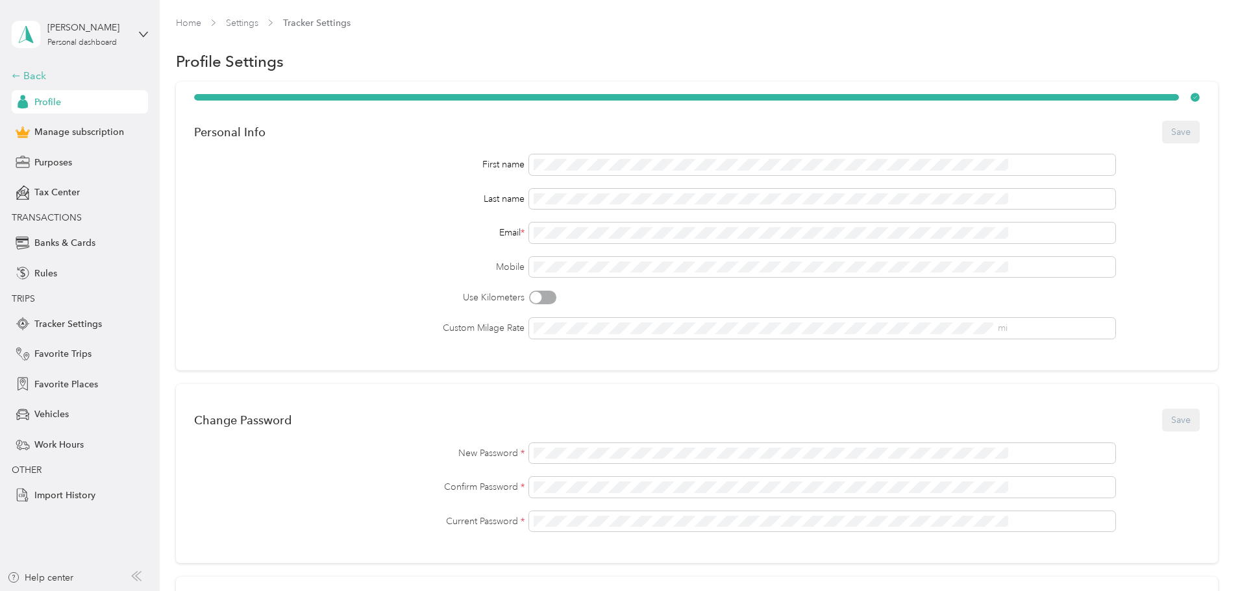 The image size is (1240, 591). What do you see at coordinates (53, 162) in the screenshot?
I see `span: Purposes` at bounding box center [53, 162].